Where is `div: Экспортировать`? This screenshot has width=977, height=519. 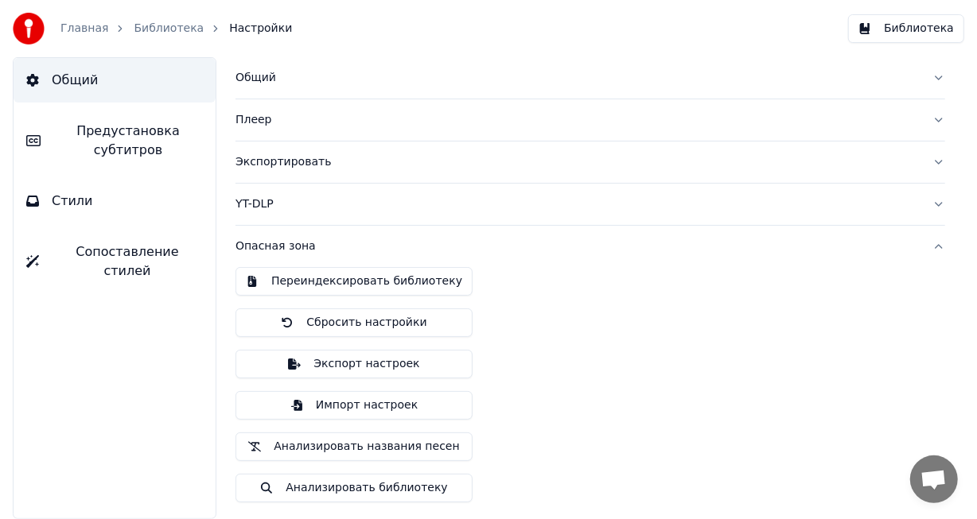 div: Экспортировать is located at coordinates (577, 162).